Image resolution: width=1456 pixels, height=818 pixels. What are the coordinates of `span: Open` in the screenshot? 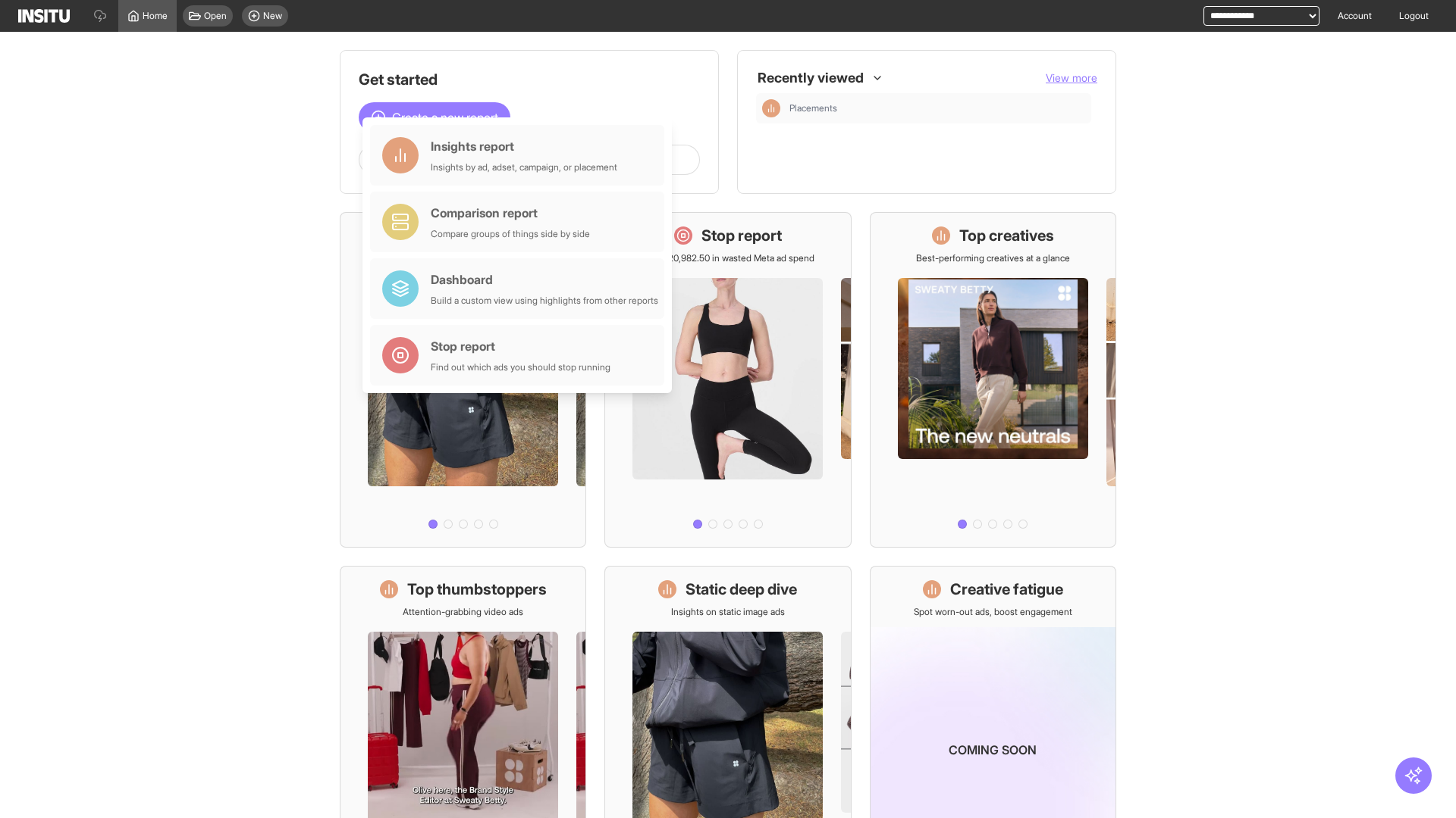 It's located at (215, 16).